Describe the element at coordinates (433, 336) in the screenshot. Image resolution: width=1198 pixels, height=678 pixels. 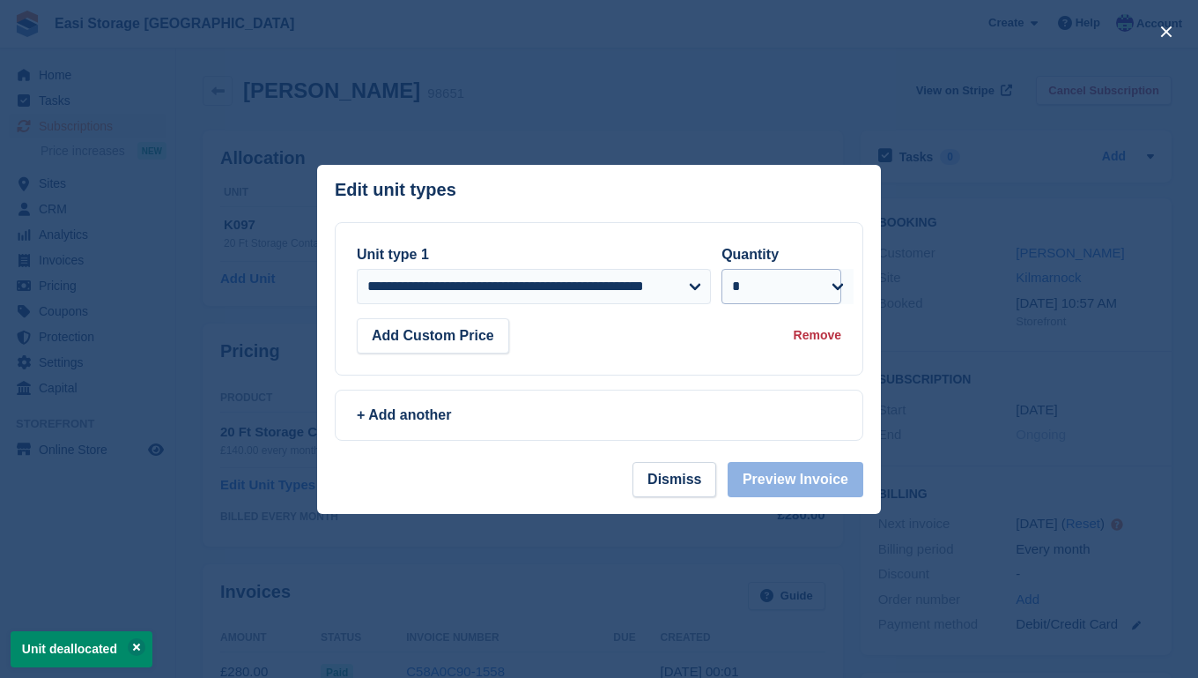
I see `button: Add Custom Price` at that location.